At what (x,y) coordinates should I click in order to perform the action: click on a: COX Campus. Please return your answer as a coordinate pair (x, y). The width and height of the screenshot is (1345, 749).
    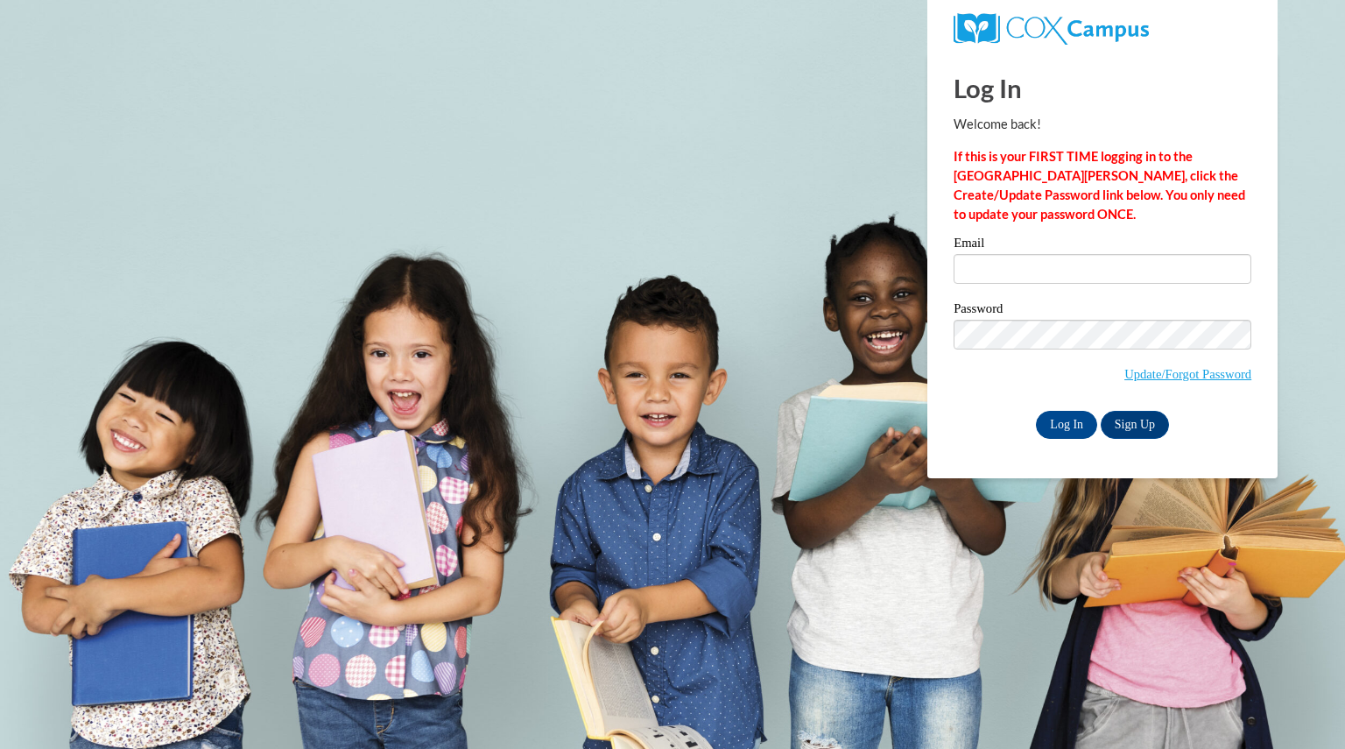
    Looking at the image, I should click on (1051, 27).